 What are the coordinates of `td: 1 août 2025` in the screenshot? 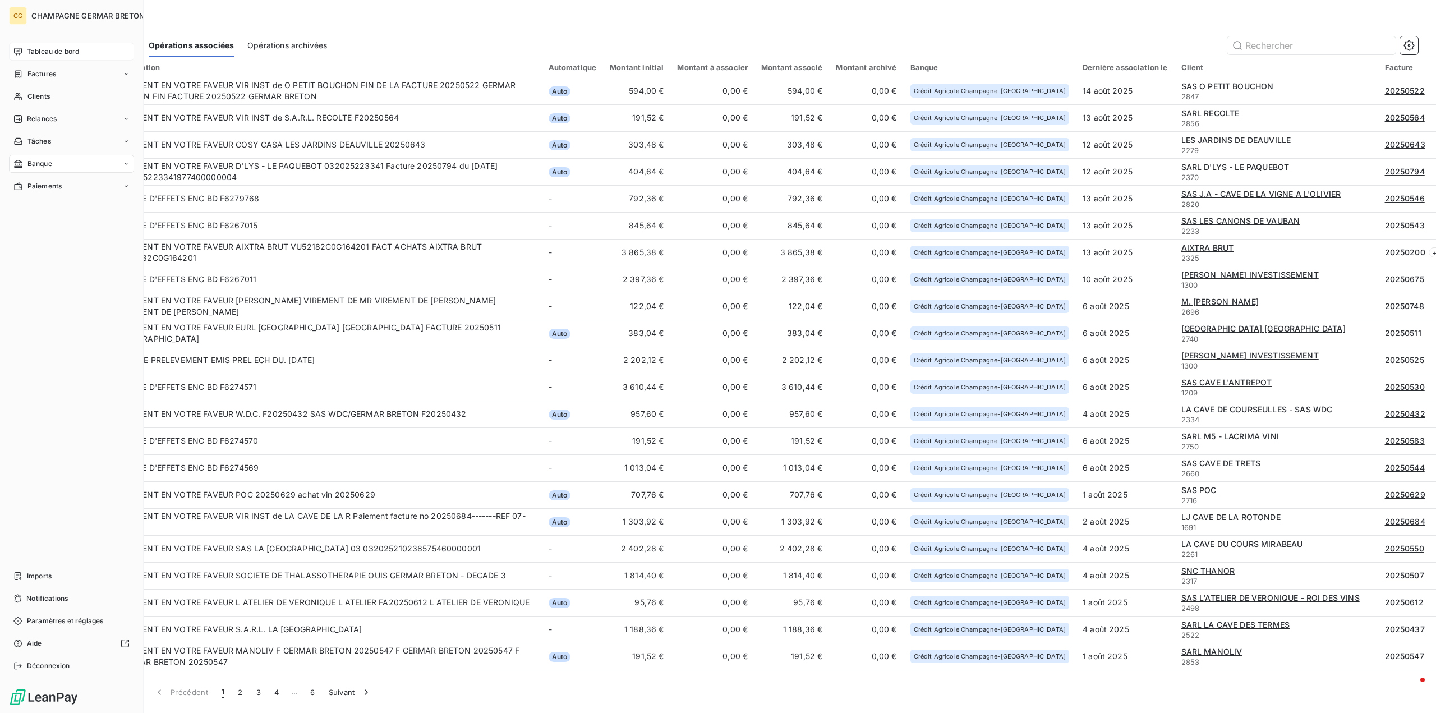 It's located at (1125, 495).